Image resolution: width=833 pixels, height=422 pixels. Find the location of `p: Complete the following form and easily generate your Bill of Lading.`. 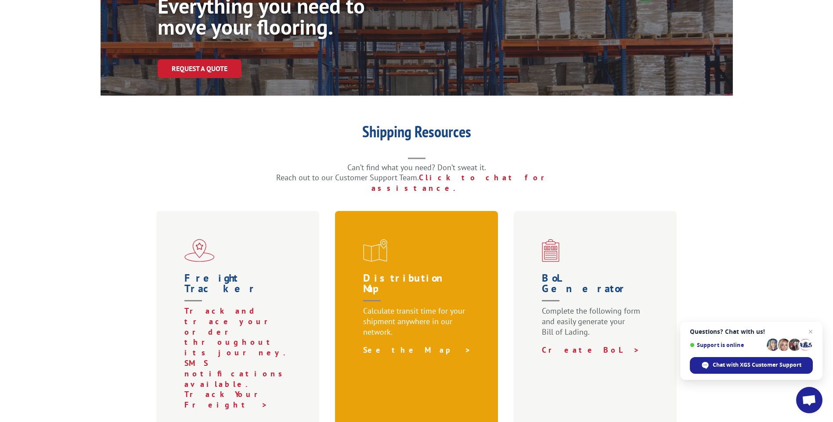

p: Complete the following form and easily generate your Bill of Lading. is located at coordinates (597, 325).